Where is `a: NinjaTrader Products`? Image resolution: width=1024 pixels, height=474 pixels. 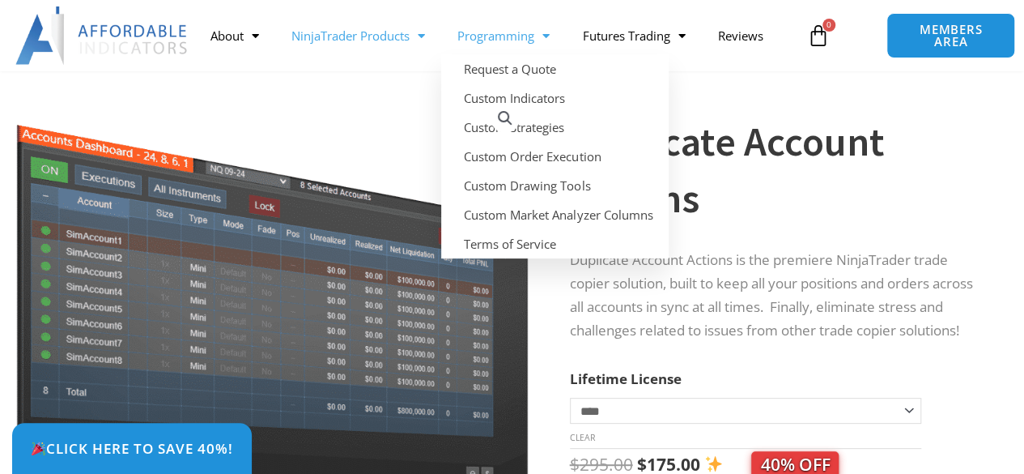 a: NinjaTrader Products is located at coordinates (358, 36).